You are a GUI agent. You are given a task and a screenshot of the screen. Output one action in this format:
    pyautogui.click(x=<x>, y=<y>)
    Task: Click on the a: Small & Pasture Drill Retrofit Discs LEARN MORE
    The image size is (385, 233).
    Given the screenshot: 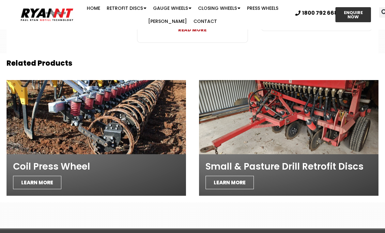 What is the action you would take?
    pyautogui.click(x=289, y=138)
    